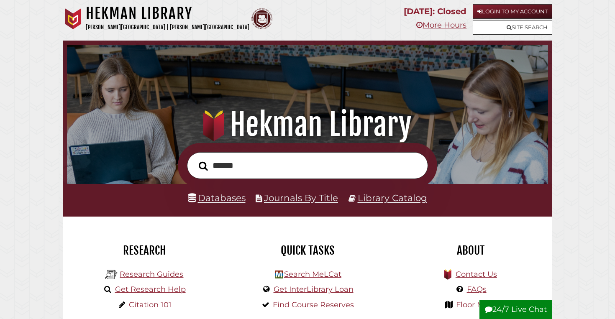 The image size is (615, 319). Describe the element at coordinates (393, 198) in the screenshot. I see `a: Library Catalog` at that location.